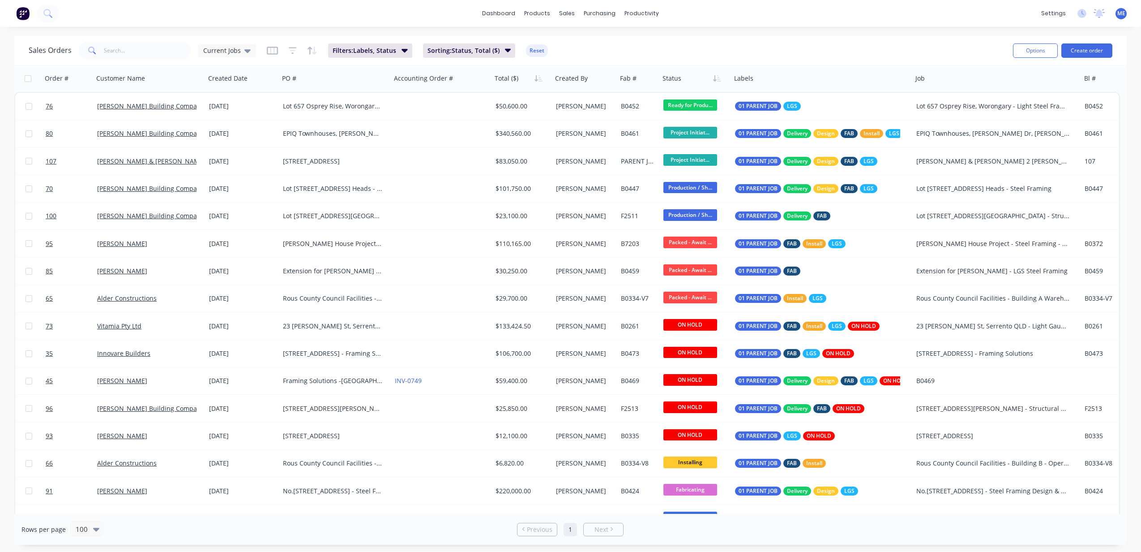  Describe the element at coordinates (1099, 133) in the screenshot. I see `div: B0461` at that location.